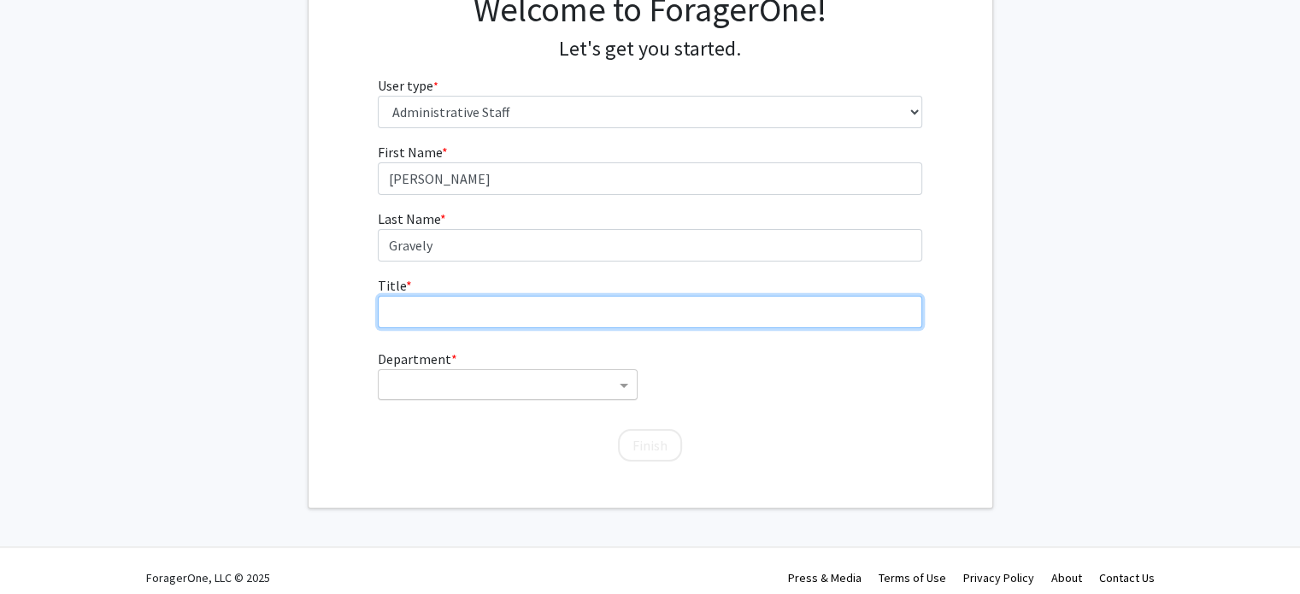 Image resolution: width=1300 pixels, height=594 pixels. Describe the element at coordinates (507, 374) in the screenshot. I see `div: Department` at that location.